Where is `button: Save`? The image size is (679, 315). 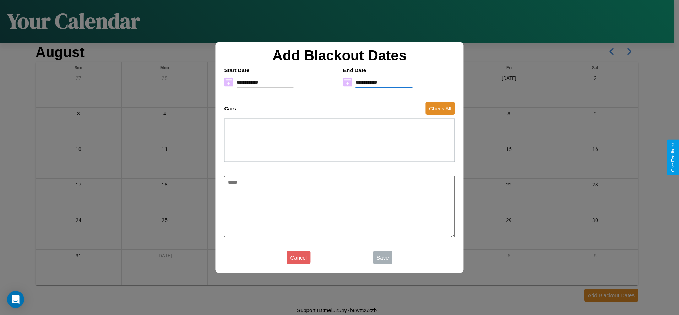
button: Save is located at coordinates (383, 258).